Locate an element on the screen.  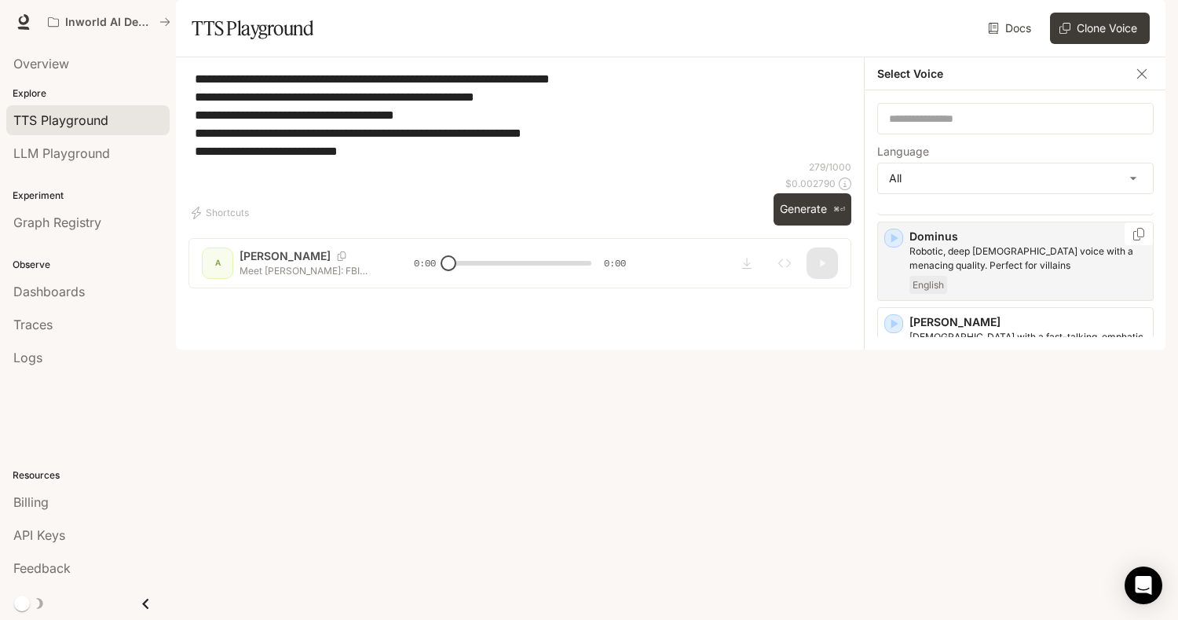
div: Open Intercom Messenger is located at coordinates (1144, 585).